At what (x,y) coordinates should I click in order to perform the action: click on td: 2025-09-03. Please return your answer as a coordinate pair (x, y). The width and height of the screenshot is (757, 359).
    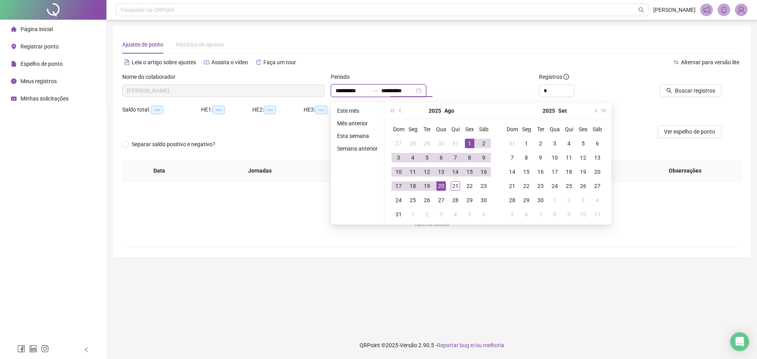
    Looking at the image, I should click on (441, 214).